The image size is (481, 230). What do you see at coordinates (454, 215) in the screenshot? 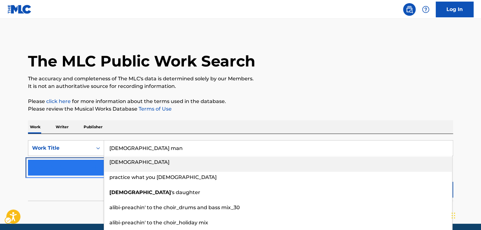
I see `div: Drag` at bounding box center [454, 215].